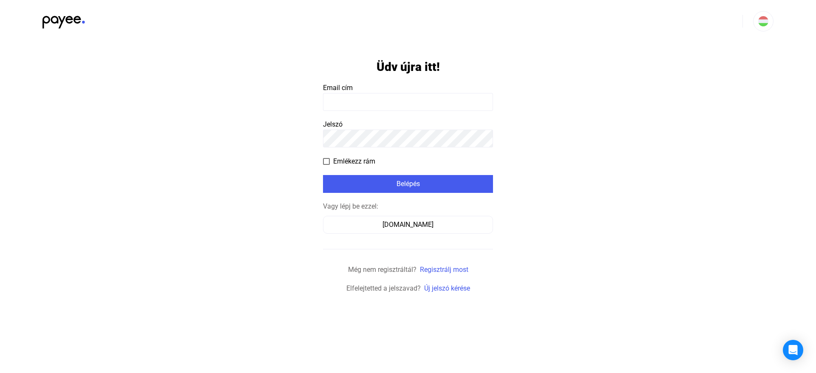 The image size is (816, 373). Describe the element at coordinates (408, 184) in the screenshot. I see `div: Belépés` at that location.